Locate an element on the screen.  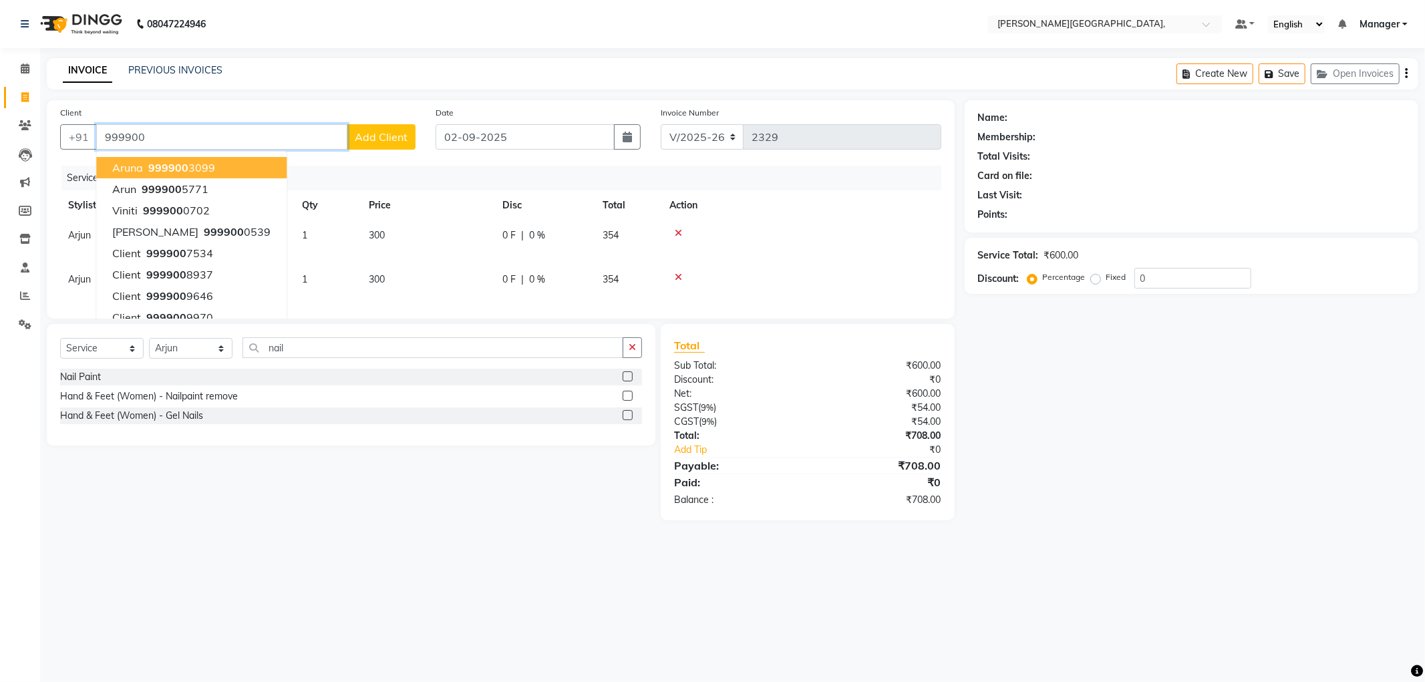
div: Paid: is located at coordinates (736, 482).